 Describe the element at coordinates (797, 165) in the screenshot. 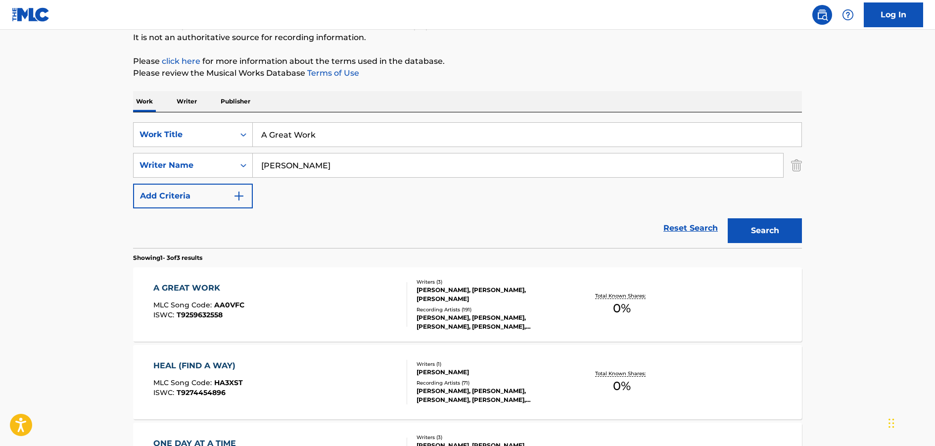

I see `img: Delete Criterion` at that location.